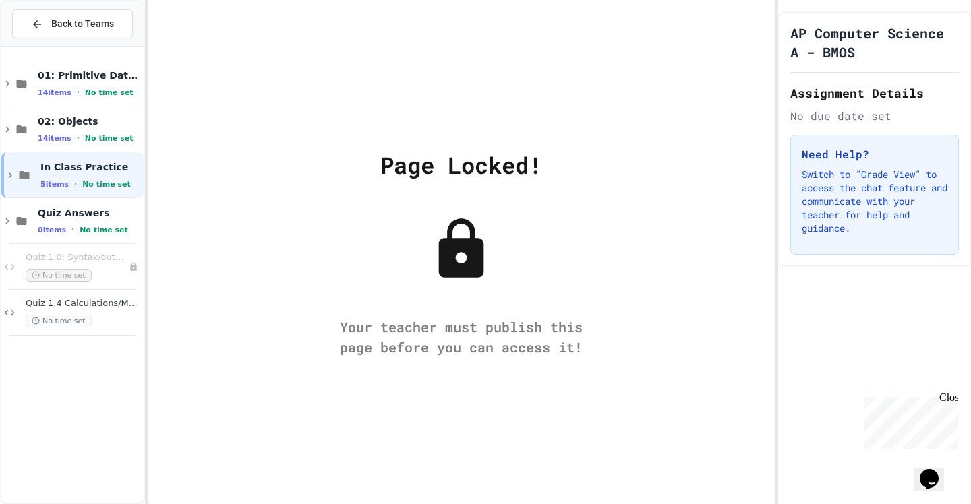 Image resolution: width=971 pixels, height=504 pixels. What do you see at coordinates (49, 45) in the screenshot?
I see `div: Chat with us now!Close` at bounding box center [49, 45].